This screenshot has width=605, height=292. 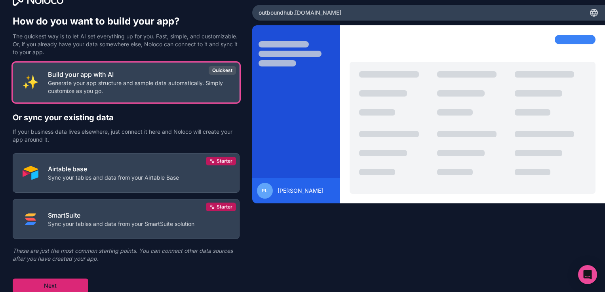 I want to click on h2: Or sync your existing data, so click(x=126, y=118).